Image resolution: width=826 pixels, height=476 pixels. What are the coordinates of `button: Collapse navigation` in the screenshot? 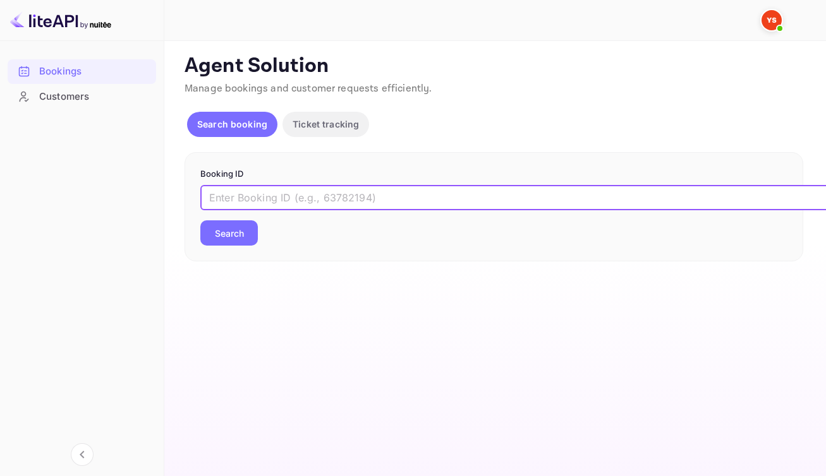 It's located at (82, 455).